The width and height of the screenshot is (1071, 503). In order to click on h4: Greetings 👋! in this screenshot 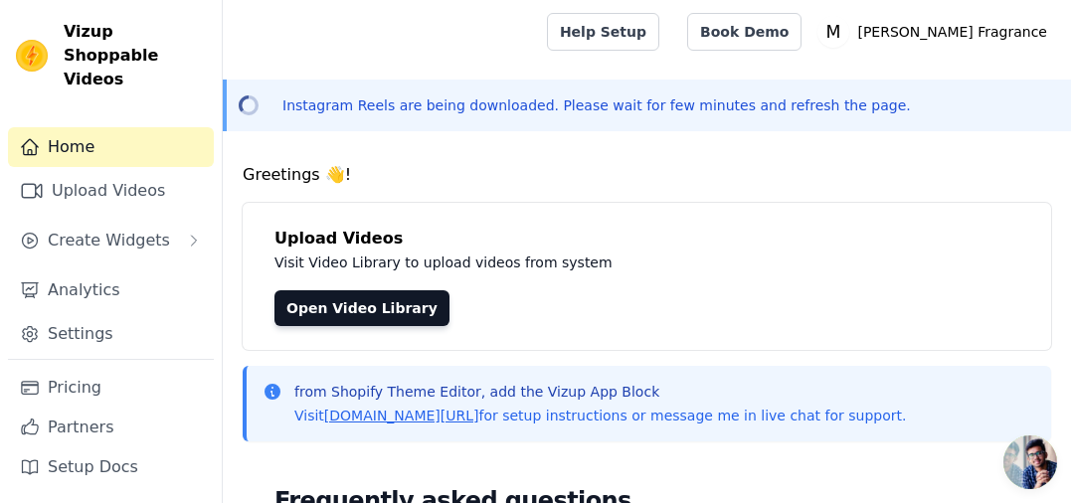, I will do `click(646, 175)`.